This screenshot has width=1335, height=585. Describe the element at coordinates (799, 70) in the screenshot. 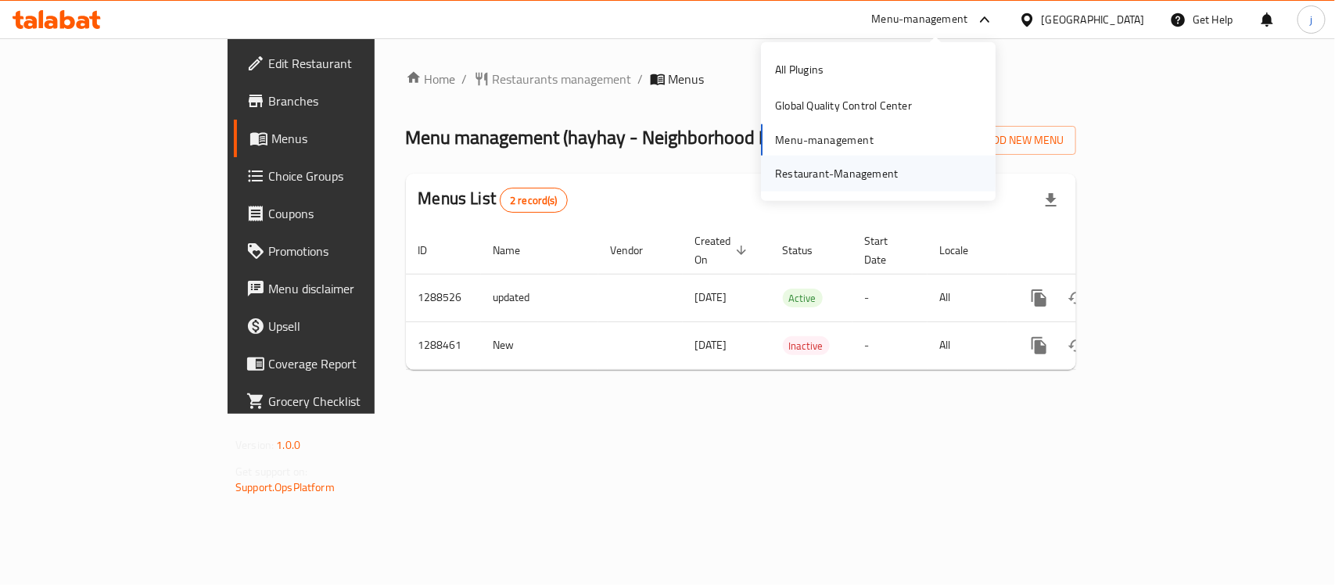

I see `div: All Plugins` at that location.